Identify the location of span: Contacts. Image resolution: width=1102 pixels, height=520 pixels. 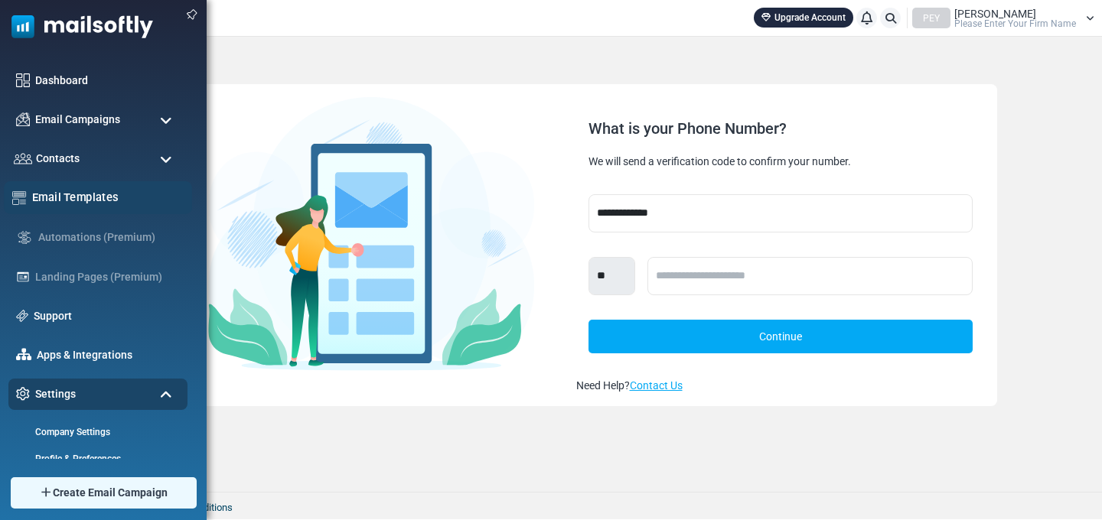
(57, 158).